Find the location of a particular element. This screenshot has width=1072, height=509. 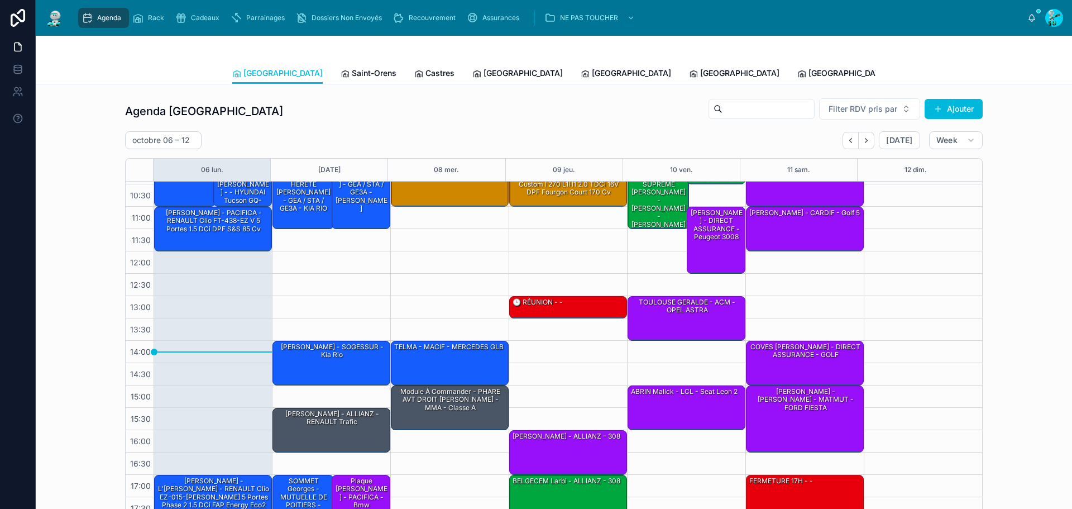

span: Dossiers Non Envoyés is located at coordinates (347, 18).